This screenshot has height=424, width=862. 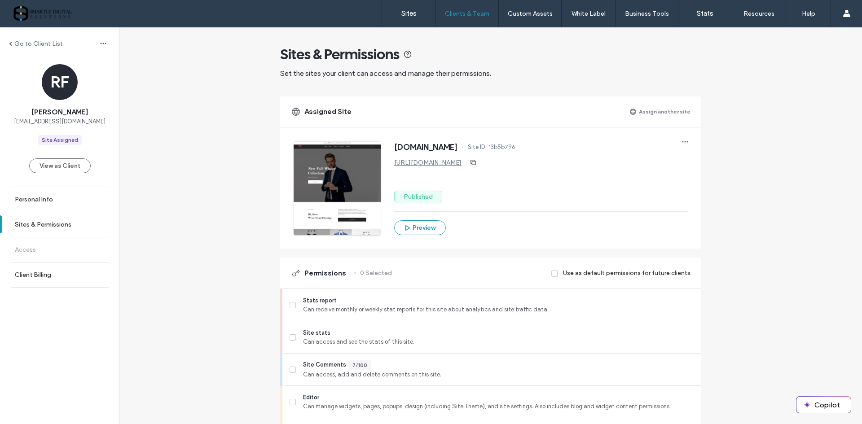 What do you see at coordinates (823, 405) in the screenshot?
I see `button: Copilot` at bounding box center [823, 405].